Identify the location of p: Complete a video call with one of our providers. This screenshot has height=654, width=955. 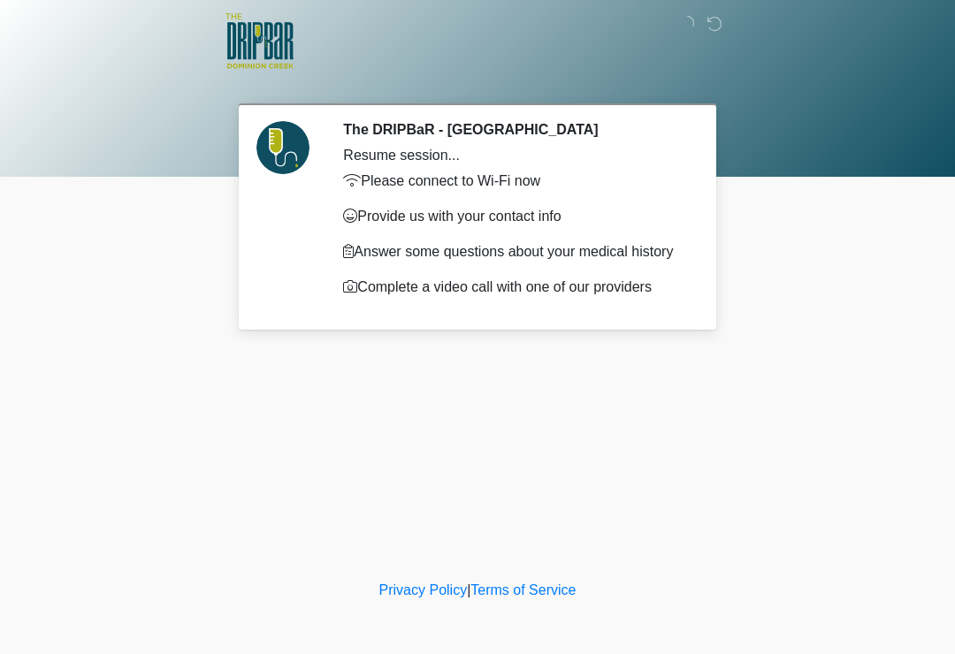
(514, 287).